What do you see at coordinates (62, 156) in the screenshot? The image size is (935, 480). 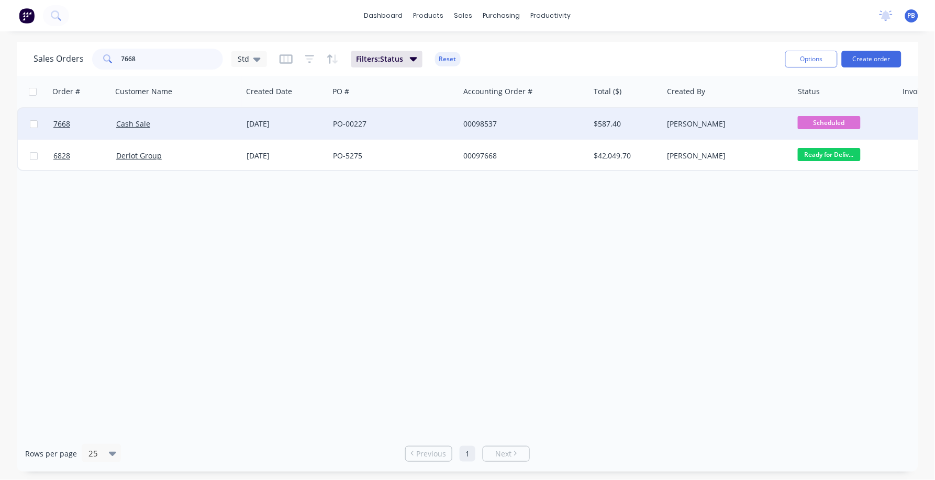 I see `span: 6828` at bounding box center [62, 156].